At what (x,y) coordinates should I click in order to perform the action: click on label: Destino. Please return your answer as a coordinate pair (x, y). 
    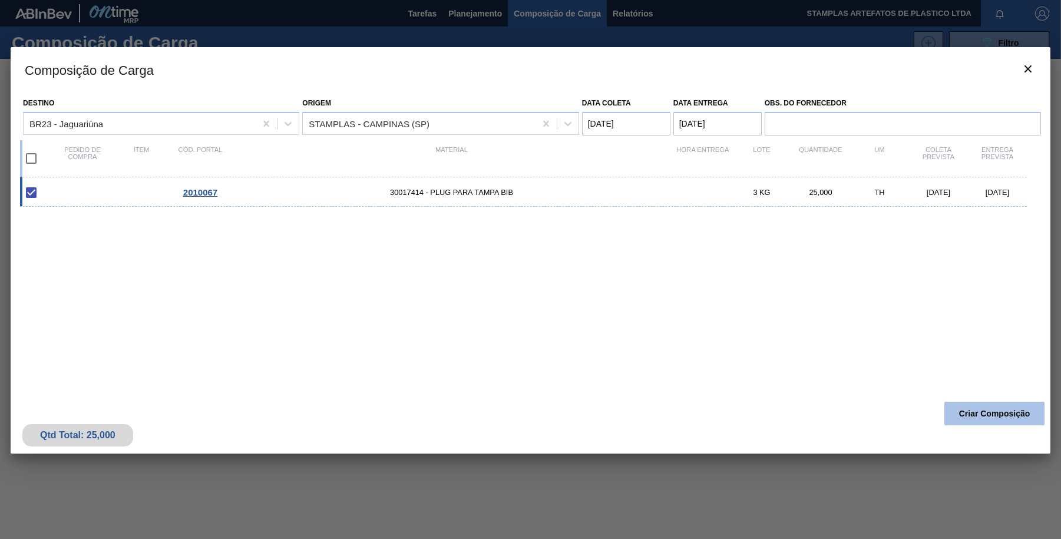
    Looking at the image, I should click on (38, 103).